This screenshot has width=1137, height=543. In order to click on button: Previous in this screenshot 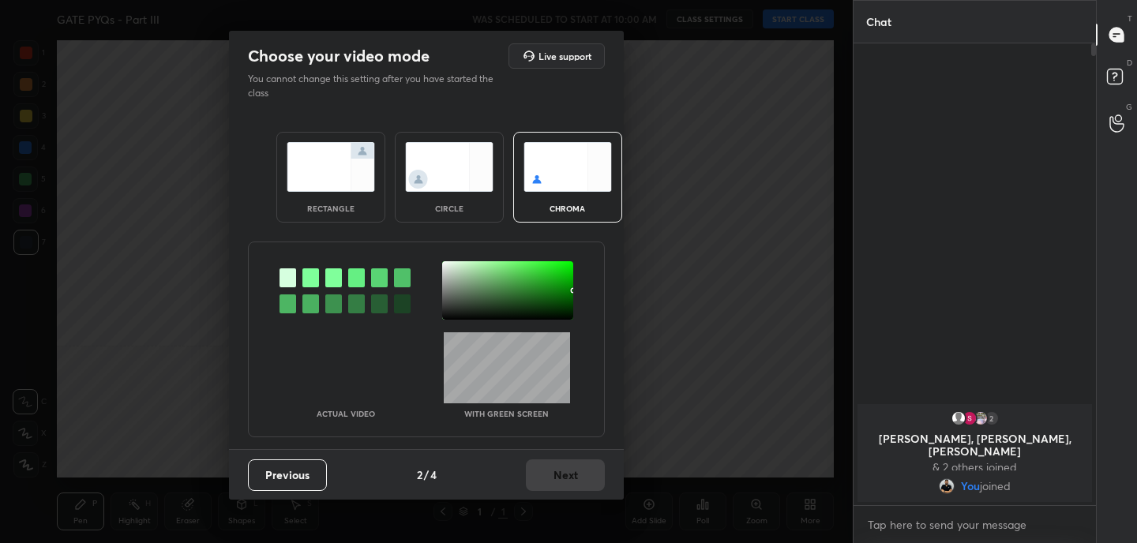, I will do `click(287, 475)`.